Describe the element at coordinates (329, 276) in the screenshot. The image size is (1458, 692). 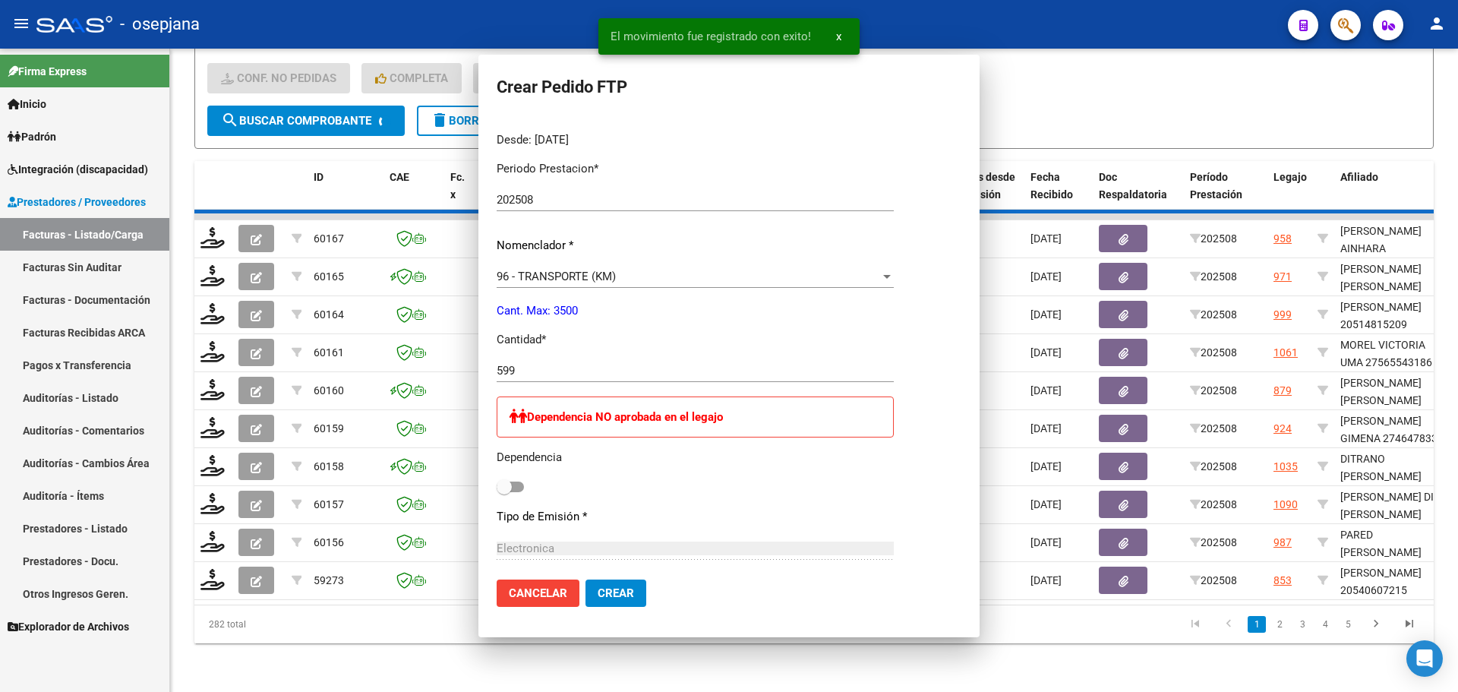
I see `span: 60165` at that location.